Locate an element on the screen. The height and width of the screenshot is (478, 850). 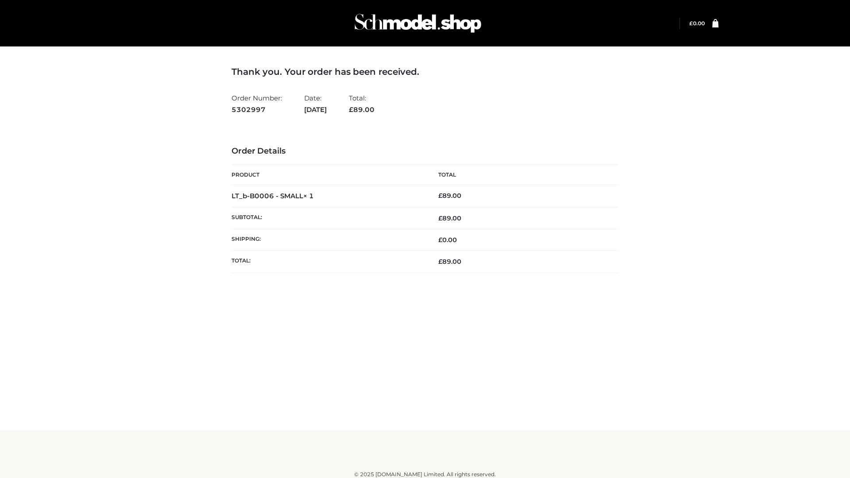
th: Total is located at coordinates (521, 175).